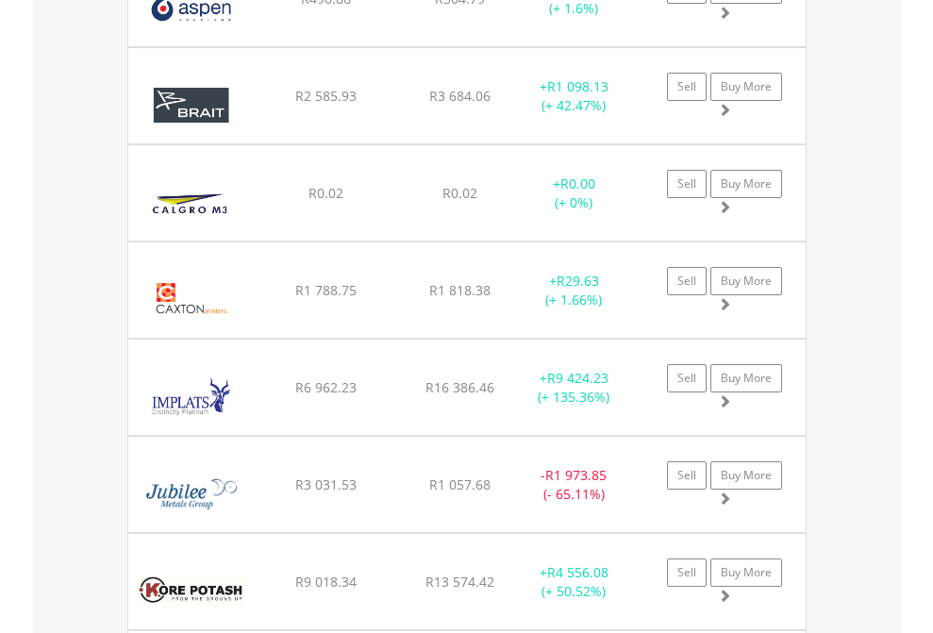 This screenshot has width=933, height=633. What do you see at coordinates (459, 581) in the screenshot?
I see `span: R13 574.42` at bounding box center [459, 581].